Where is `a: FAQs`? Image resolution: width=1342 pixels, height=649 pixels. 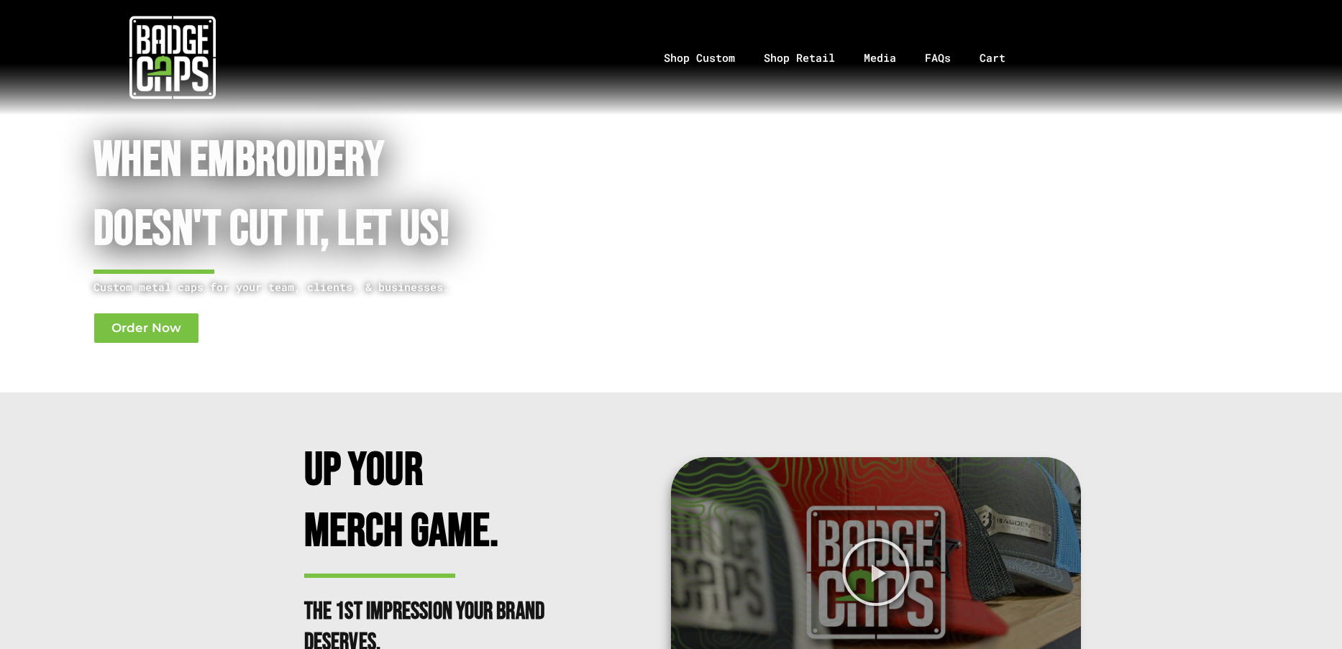
a: FAQs is located at coordinates (938, 58).